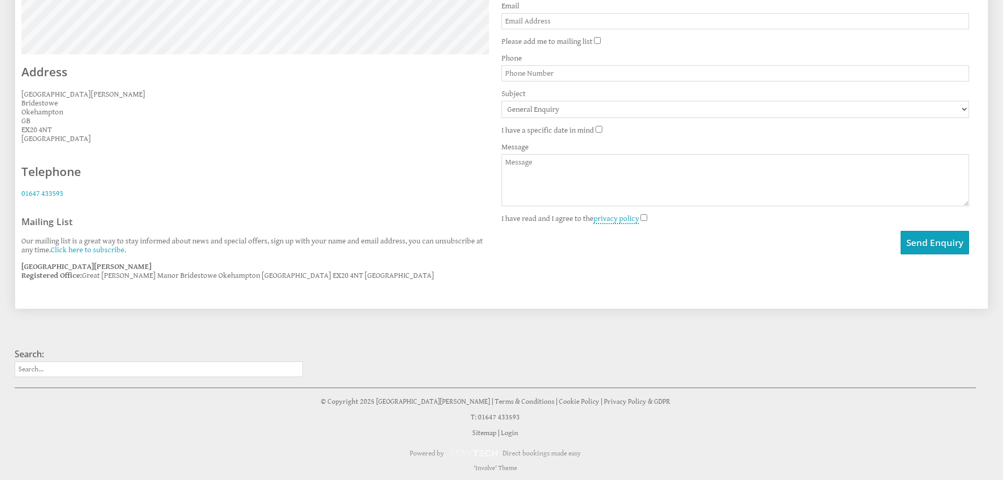  I want to click on h2: Address, so click(255, 72).